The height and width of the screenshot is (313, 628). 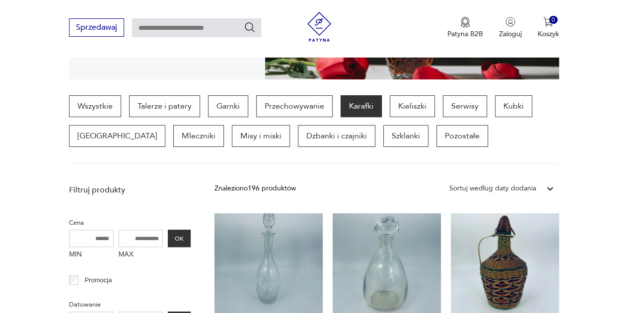 I want to click on img: Ikona medalu, so click(x=465, y=22).